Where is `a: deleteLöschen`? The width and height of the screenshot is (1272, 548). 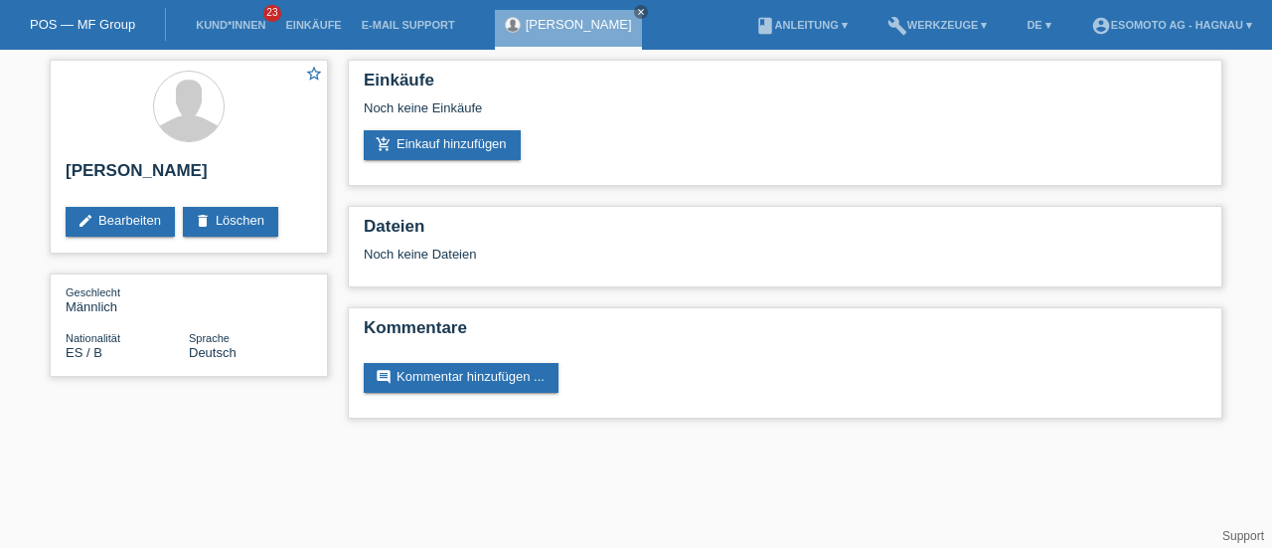
a: deleteLöschen is located at coordinates (231, 222).